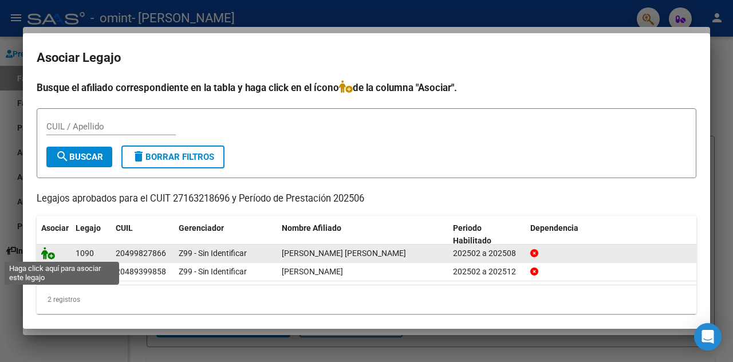 The width and height of the screenshot is (733, 362). What do you see at coordinates (79, 157) in the screenshot?
I see `button: Buscar` at bounding box center [79, 157].